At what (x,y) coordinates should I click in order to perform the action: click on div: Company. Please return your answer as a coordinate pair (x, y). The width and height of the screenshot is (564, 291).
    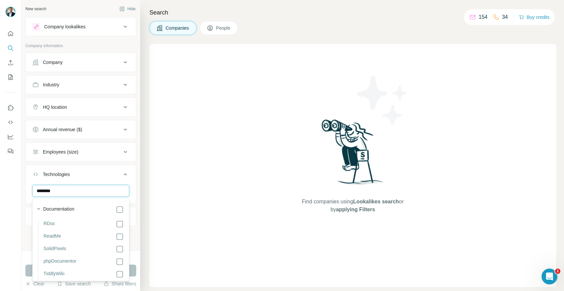
    Looking at the image, I should click on (53, 62).